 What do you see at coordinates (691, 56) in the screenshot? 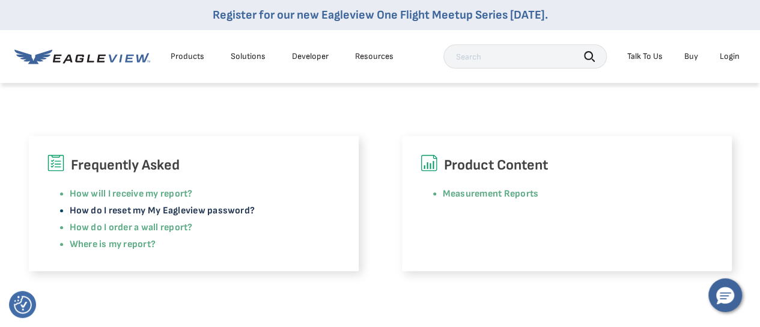
I see `a: Buy` at bounding box center [691, 56].